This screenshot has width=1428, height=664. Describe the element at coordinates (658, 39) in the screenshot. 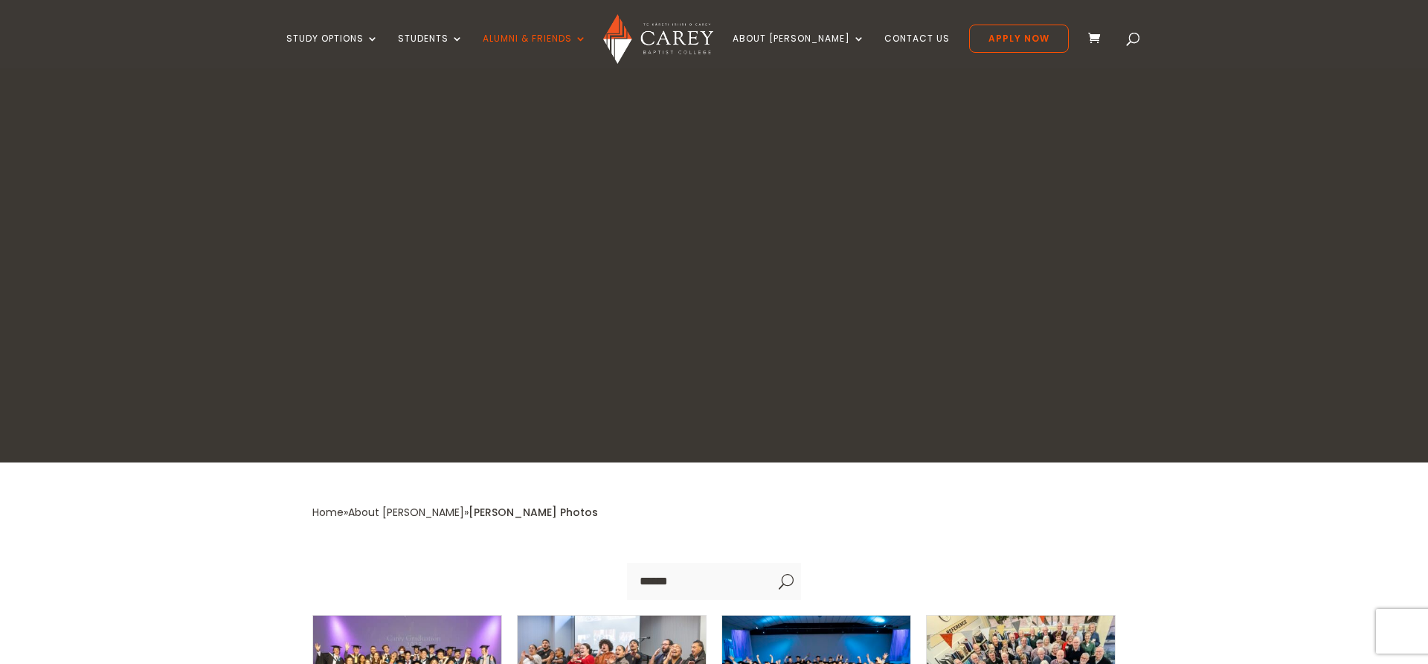

I see `img: Carey Baptist College` at that location.